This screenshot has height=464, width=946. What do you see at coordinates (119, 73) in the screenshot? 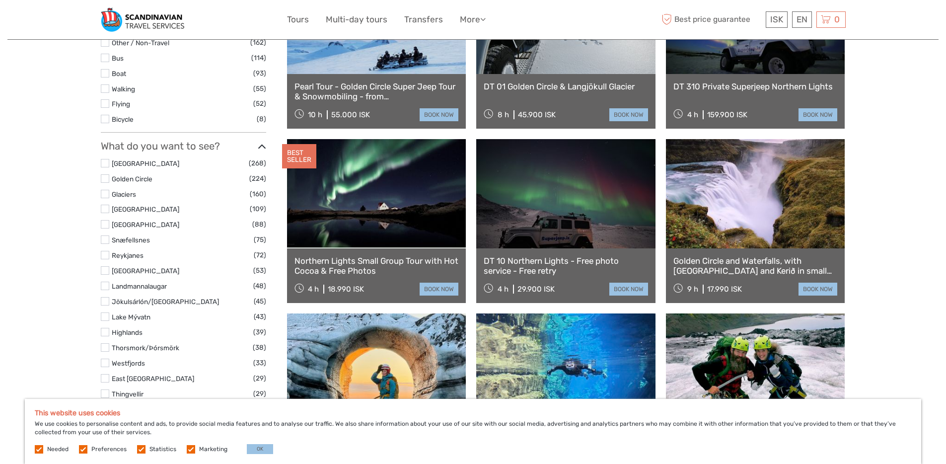
I see `a: Boat` at bounding box center [119, 73].